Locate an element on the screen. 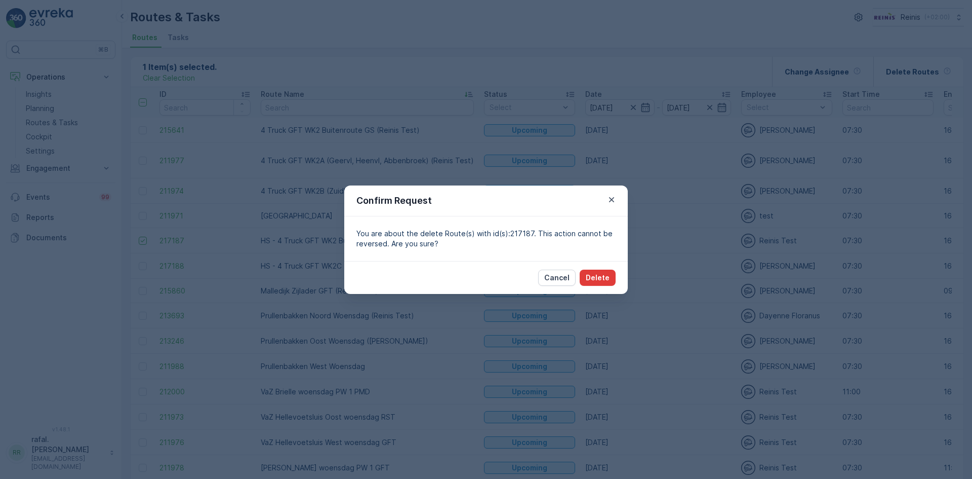  p: Confirm Request is located at coordinates (394, 201).